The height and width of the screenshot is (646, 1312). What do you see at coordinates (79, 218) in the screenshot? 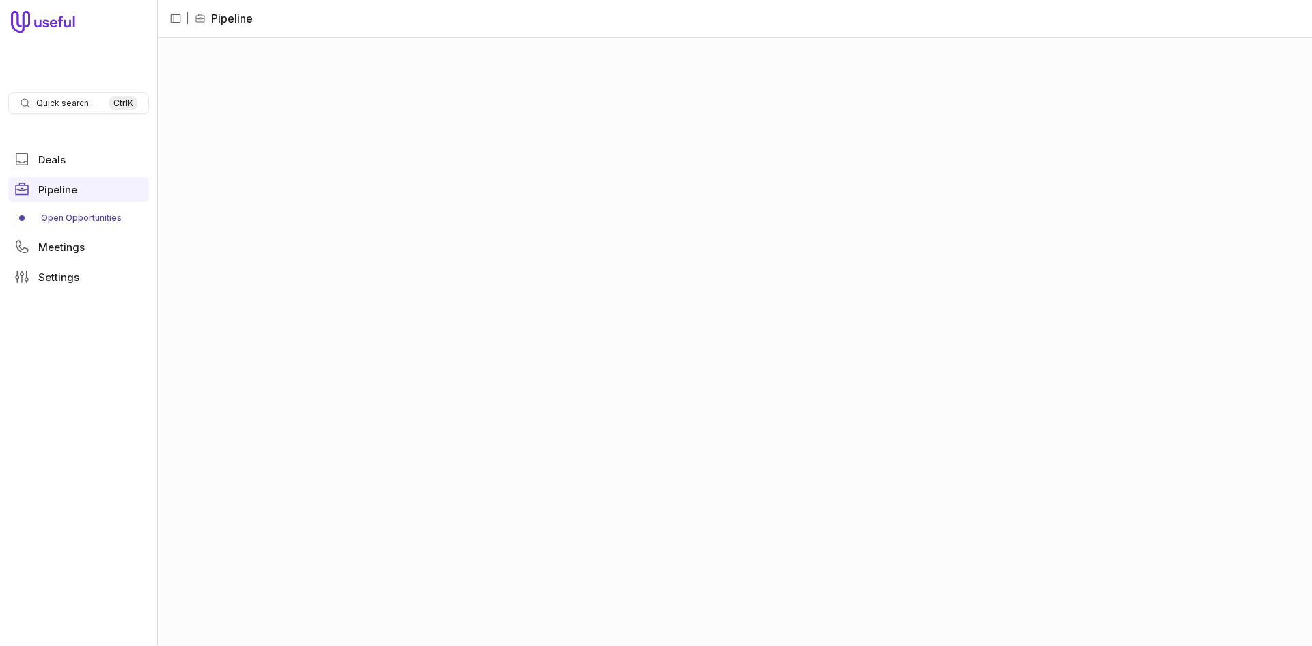
I see `a: Open Opportunities` at bounding box center [79, 218].